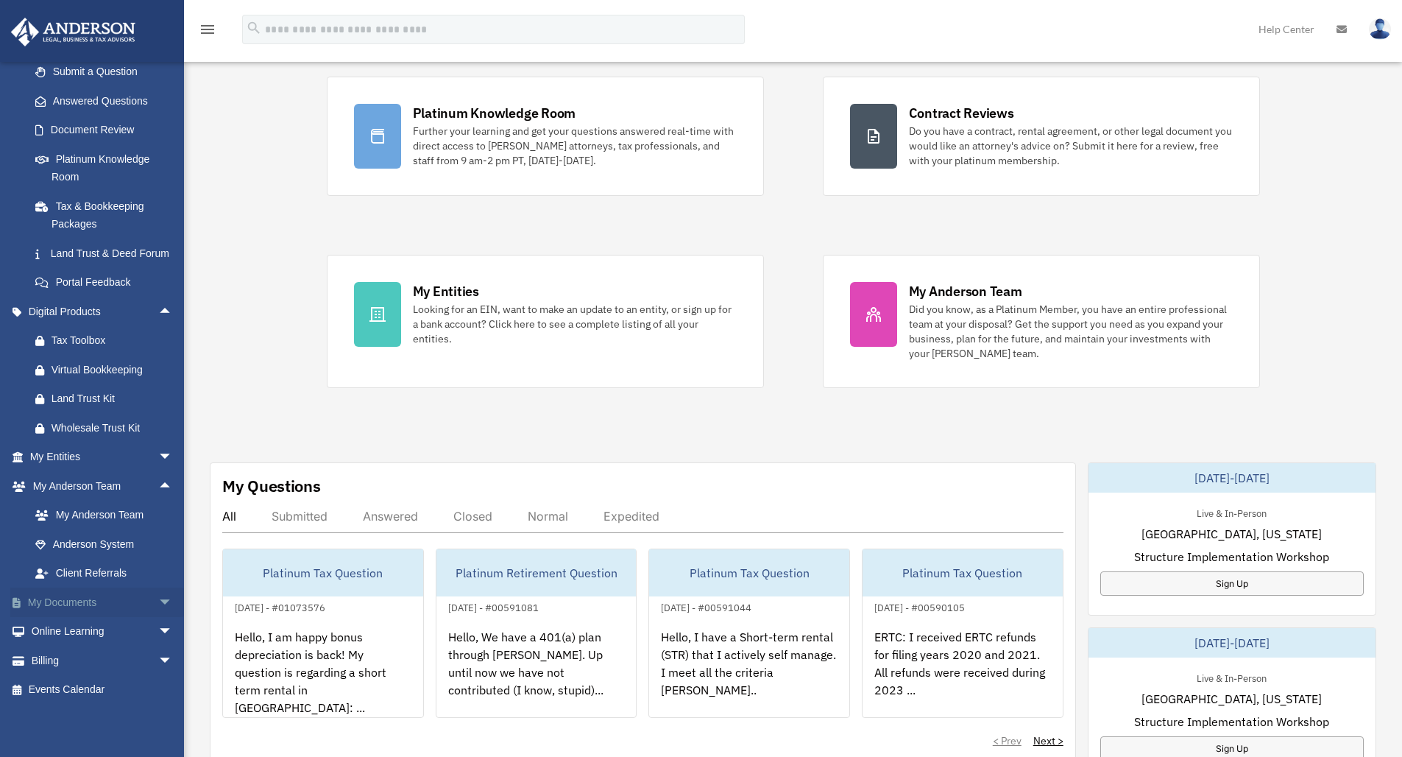 The image size is (1402, 757). Describe the element at coordinates (537, 573) in the screenshot. I see `div: Platinum Retirement Question` at that location.